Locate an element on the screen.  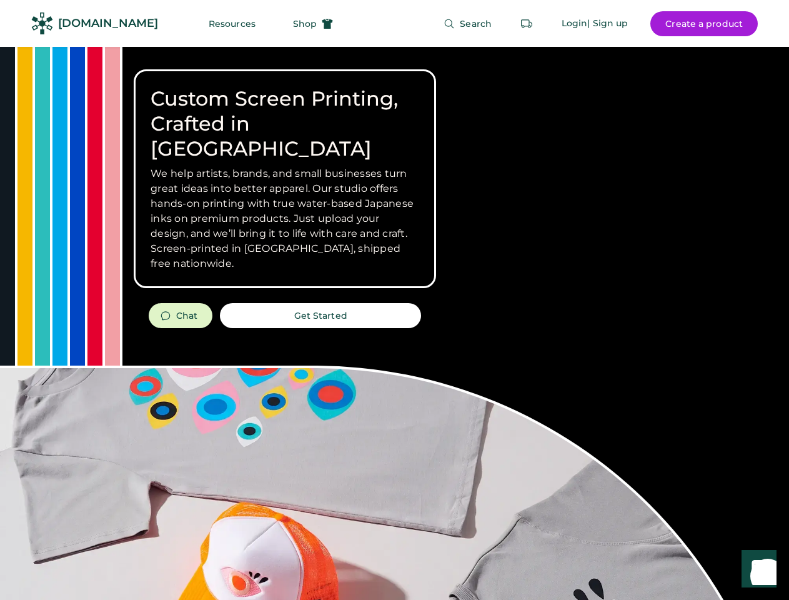
span: Shop is located at coordinates (305, 24).